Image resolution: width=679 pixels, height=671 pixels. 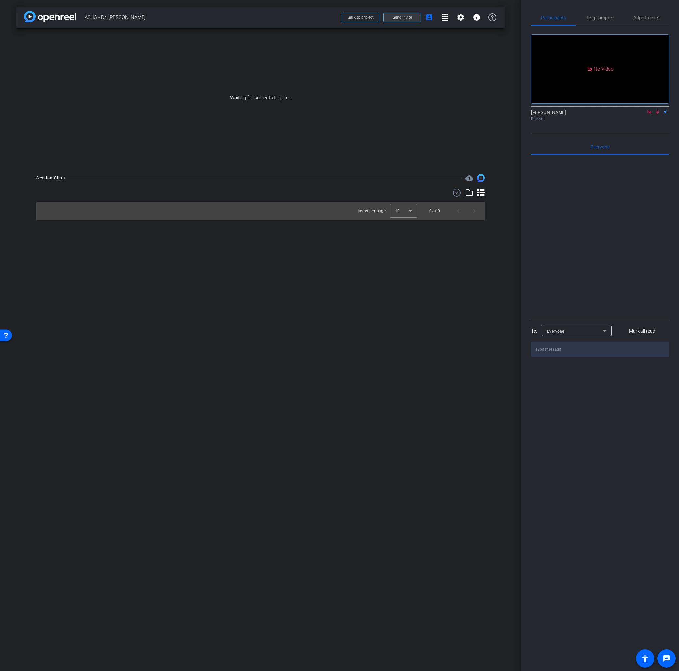 What do you see at coordinates (477, 17) in the screenshot?
I see `mat-icon: info` at bounding box center [477, 17].